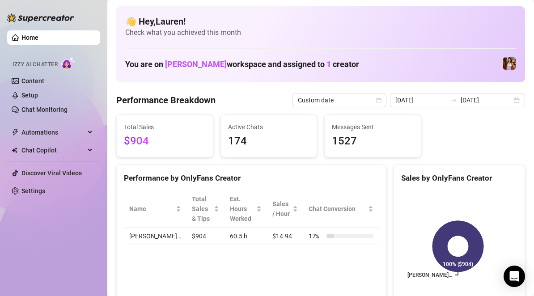 The width and height of the screenshot is (534, 296). What do you see at coordinates (321, 33) in the screenshot?
I see `span: Check what you achieved this month` at bounding box center [321, 33].